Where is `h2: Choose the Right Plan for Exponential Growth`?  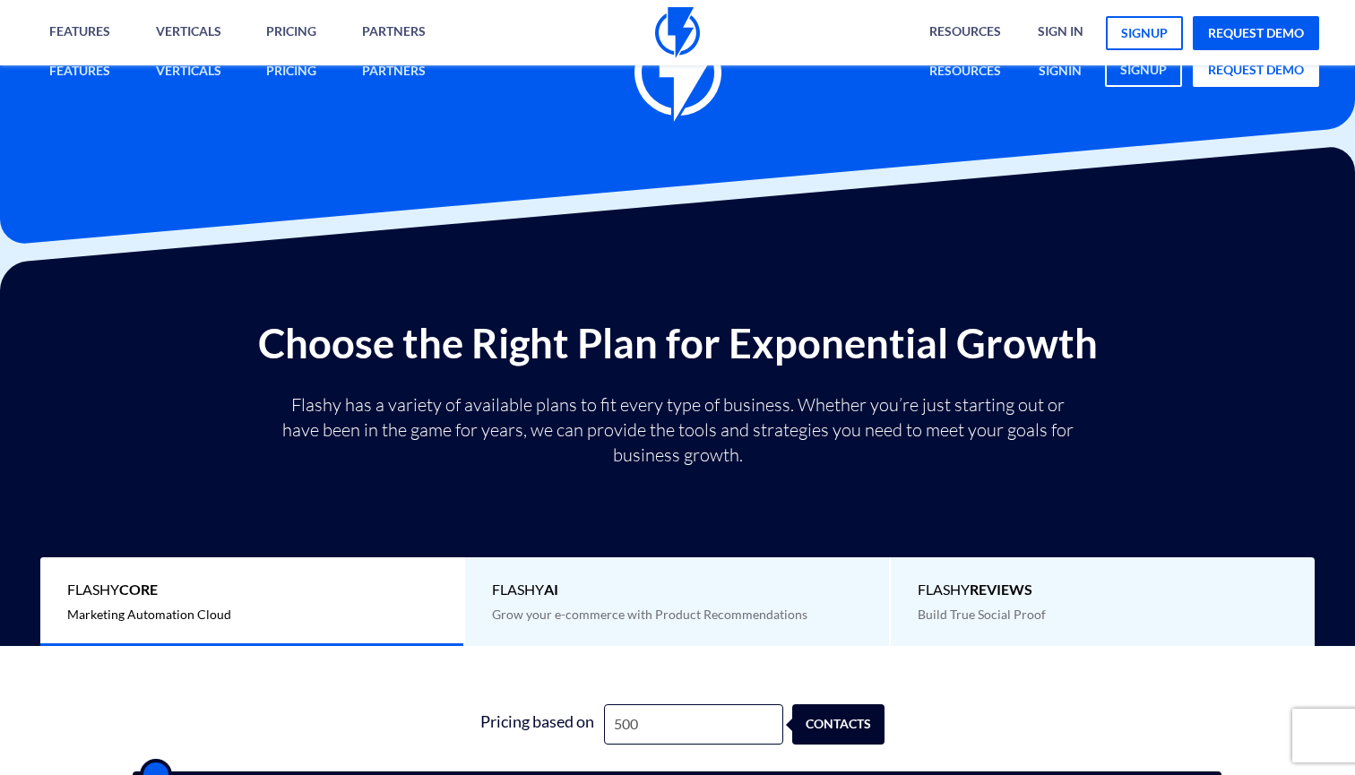 h2: Choose the Right Plan for Exponential Growth is located at coordinates (677, 343).